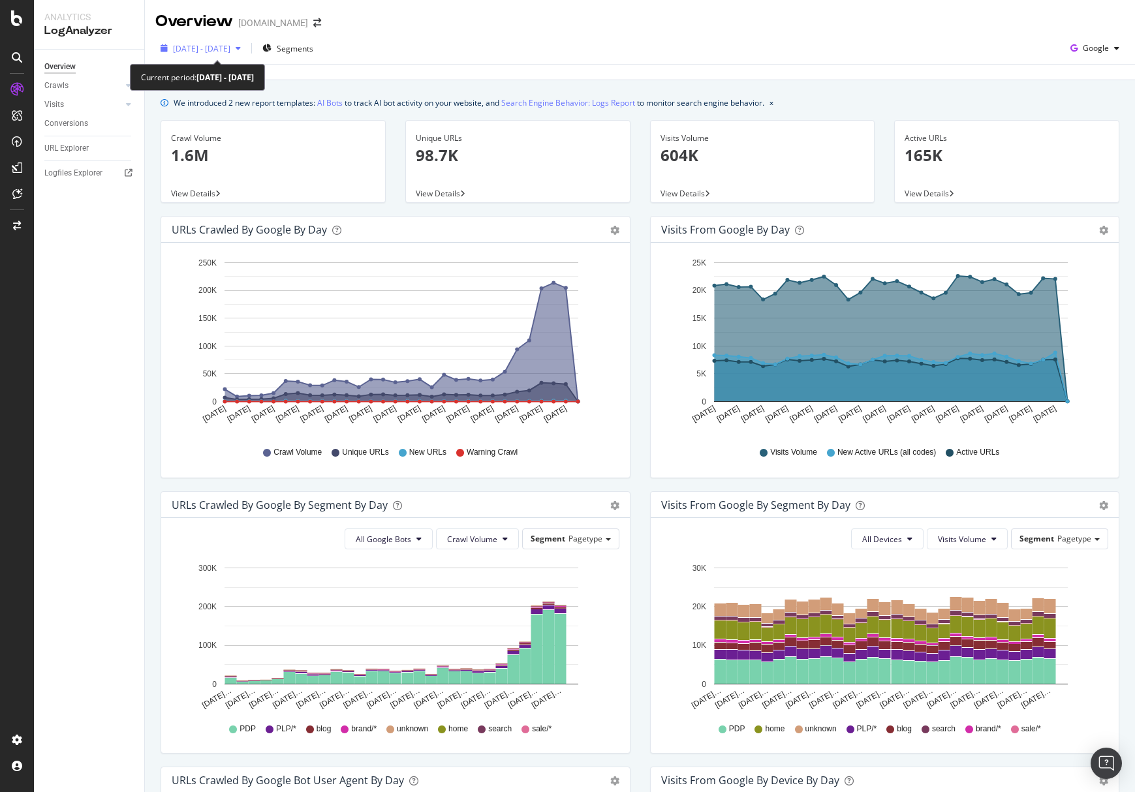 The image size is (1135, 792). Describe the element at coordinates (1074, 539) in the screenshot. I see `span: Pagetype` at that location.